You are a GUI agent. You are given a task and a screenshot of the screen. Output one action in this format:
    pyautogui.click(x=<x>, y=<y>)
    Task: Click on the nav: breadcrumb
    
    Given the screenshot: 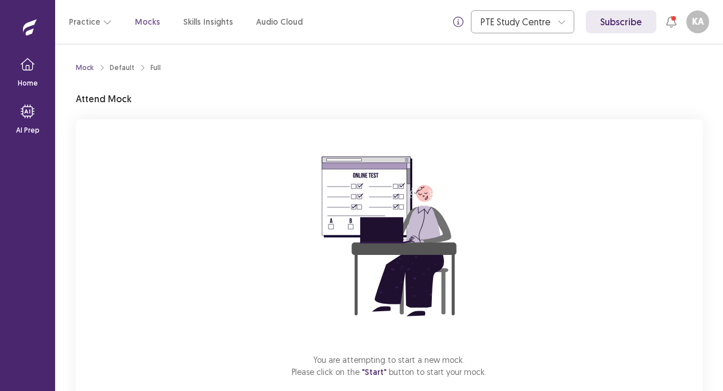 What is the action you would take?
    pyautogui.click(x=118, y=68)
    